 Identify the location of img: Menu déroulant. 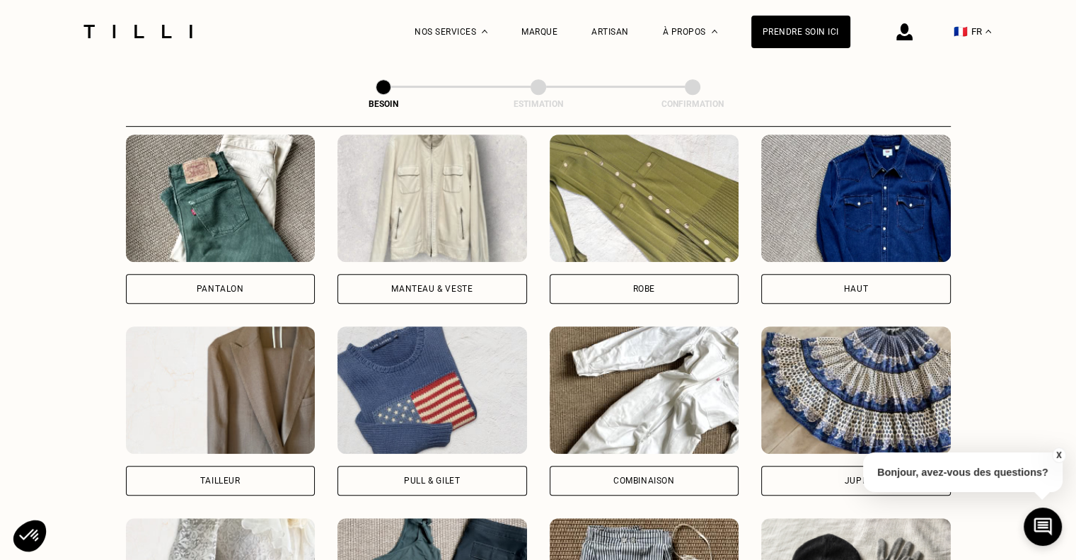
(485, 31).